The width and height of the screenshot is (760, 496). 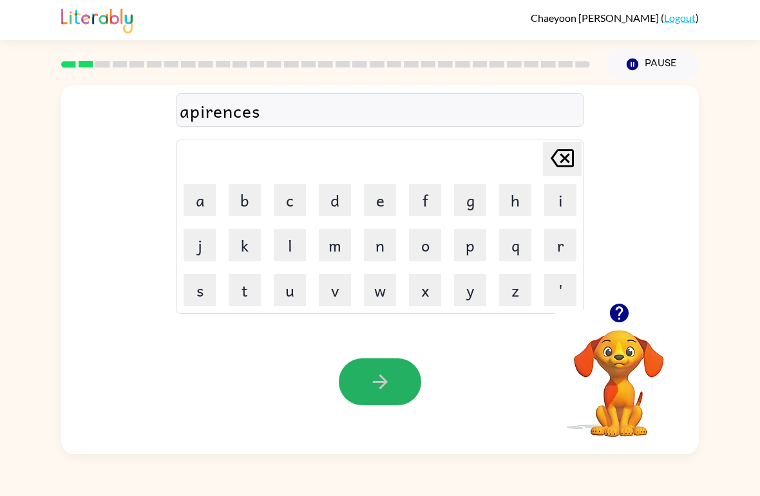 What do you see at coordinates (245, 245) in the screenshot?
I see `button: k` at bounding box center [245, 245].